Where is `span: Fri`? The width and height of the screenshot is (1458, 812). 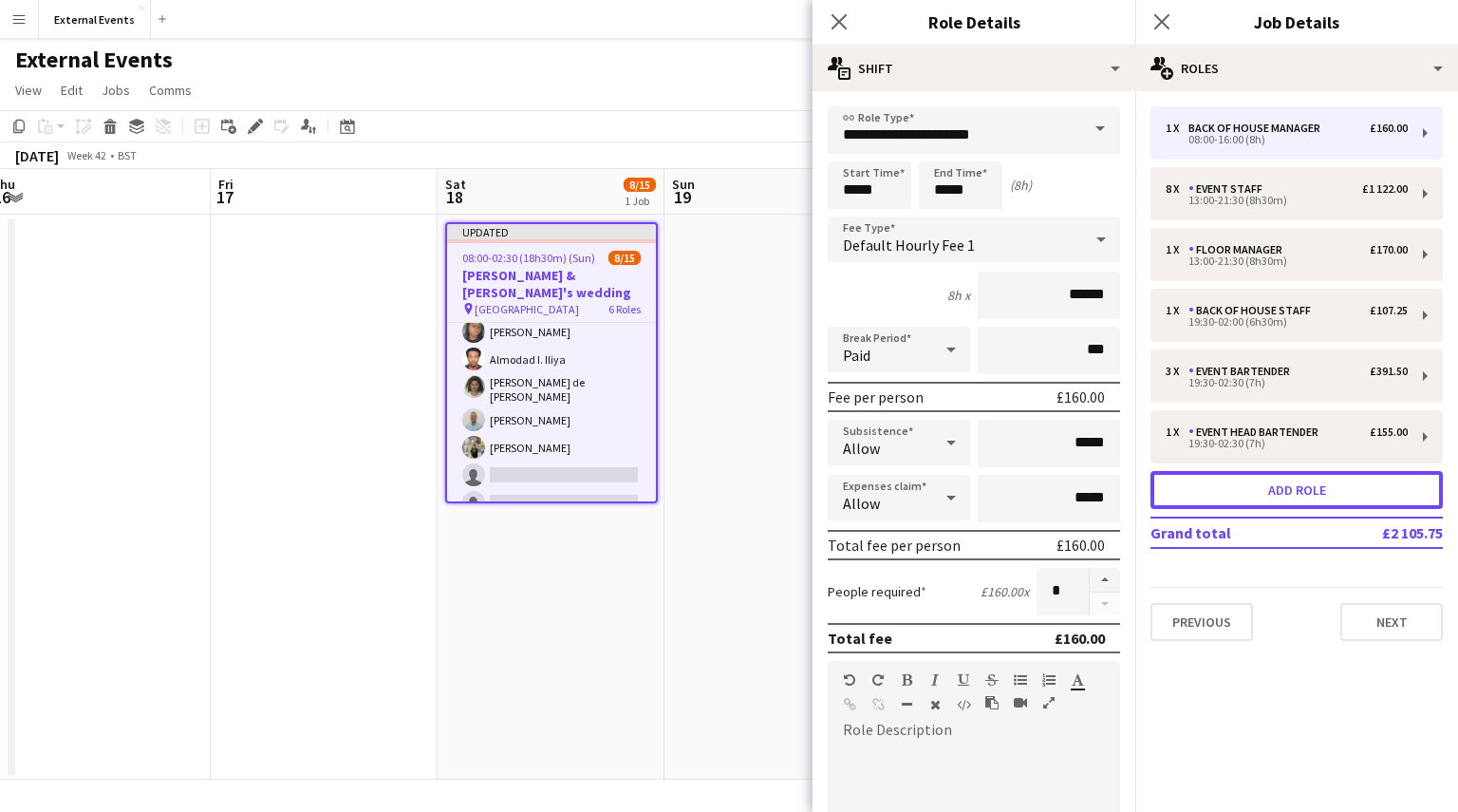
span: Fri is located at coordinates (226, 184).